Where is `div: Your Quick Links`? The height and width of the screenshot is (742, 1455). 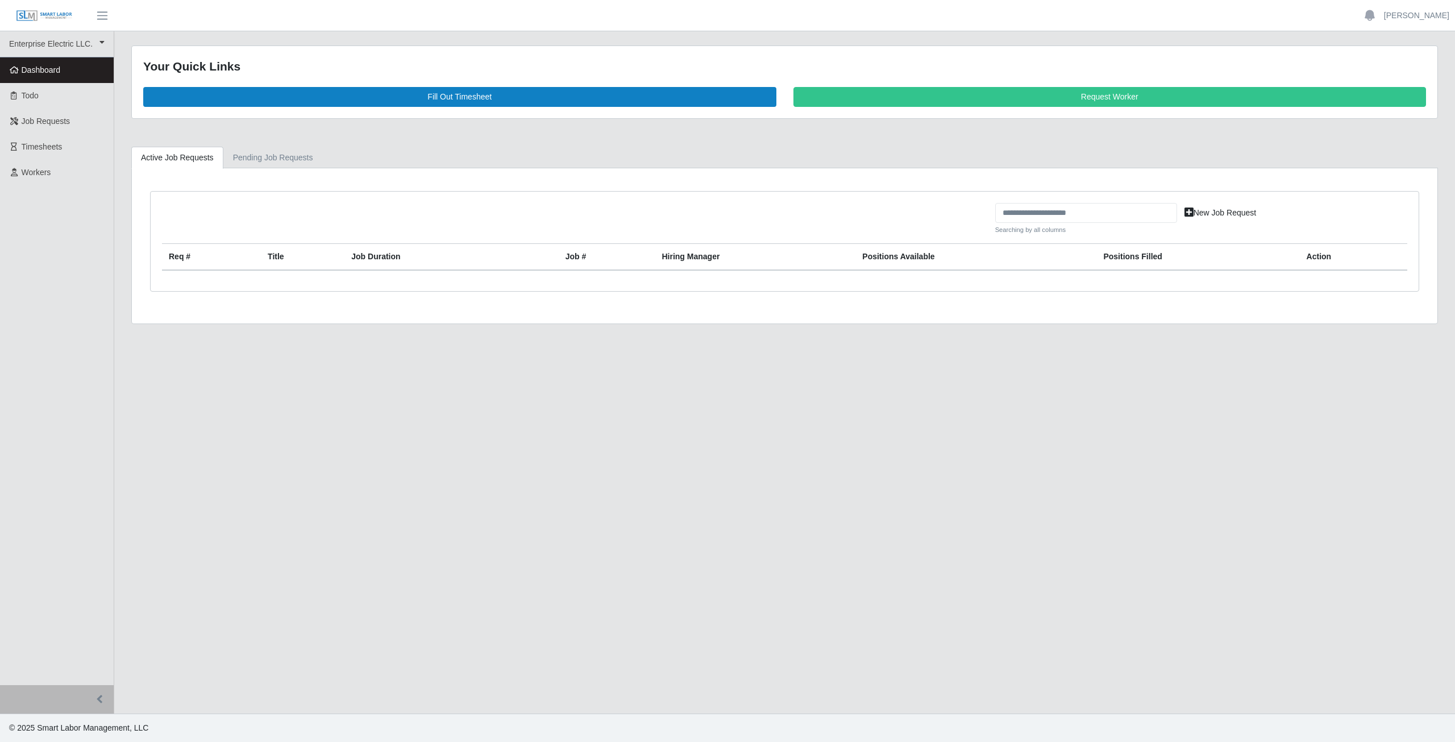
div: Your Quick Links is located at coordinates (785, 67).